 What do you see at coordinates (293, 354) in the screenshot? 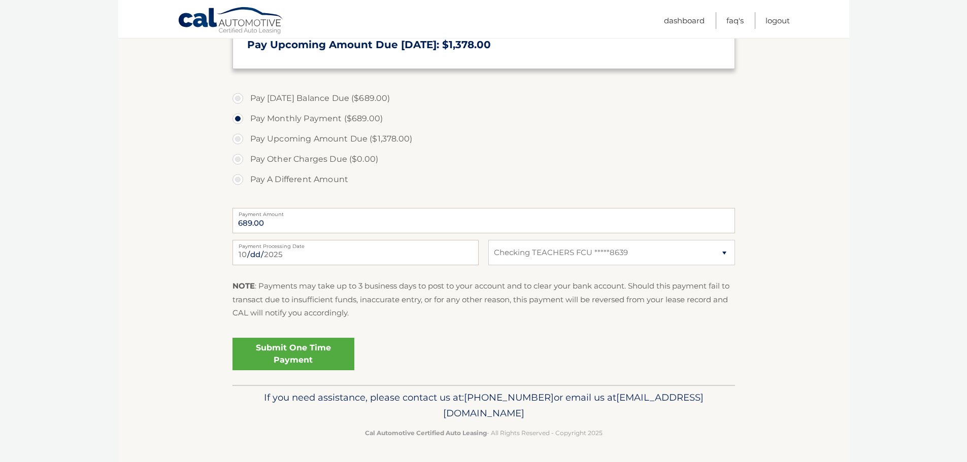
I see `a: Submit One Time Payment` at bounding box center [293, 354].